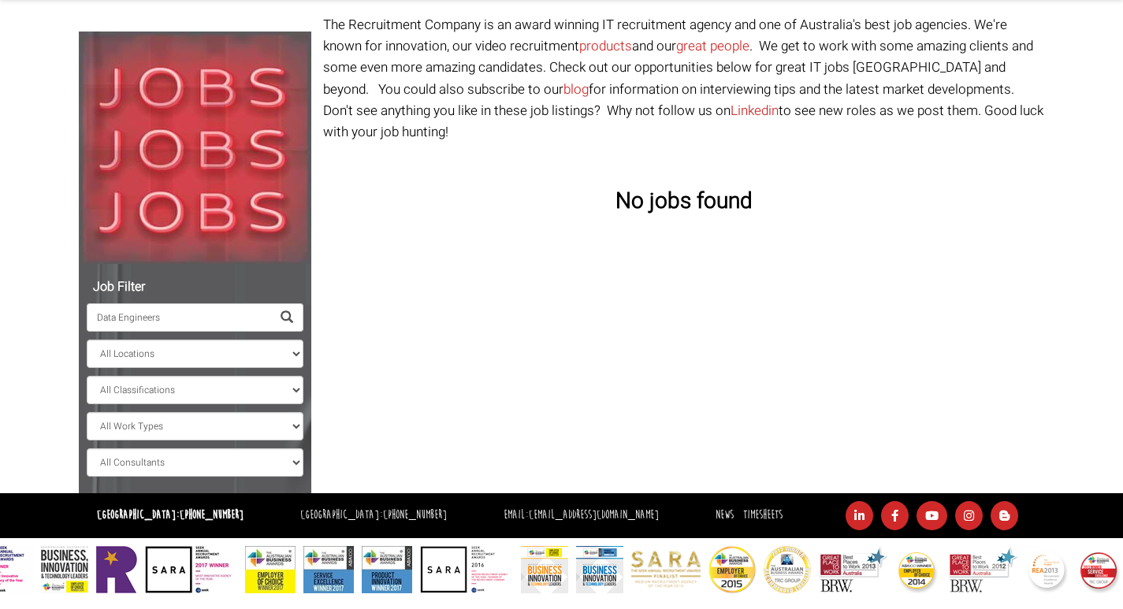  Describe the element at coordinates (195, 288) in the screenshot. I see `h5: Job Filter` at that location.